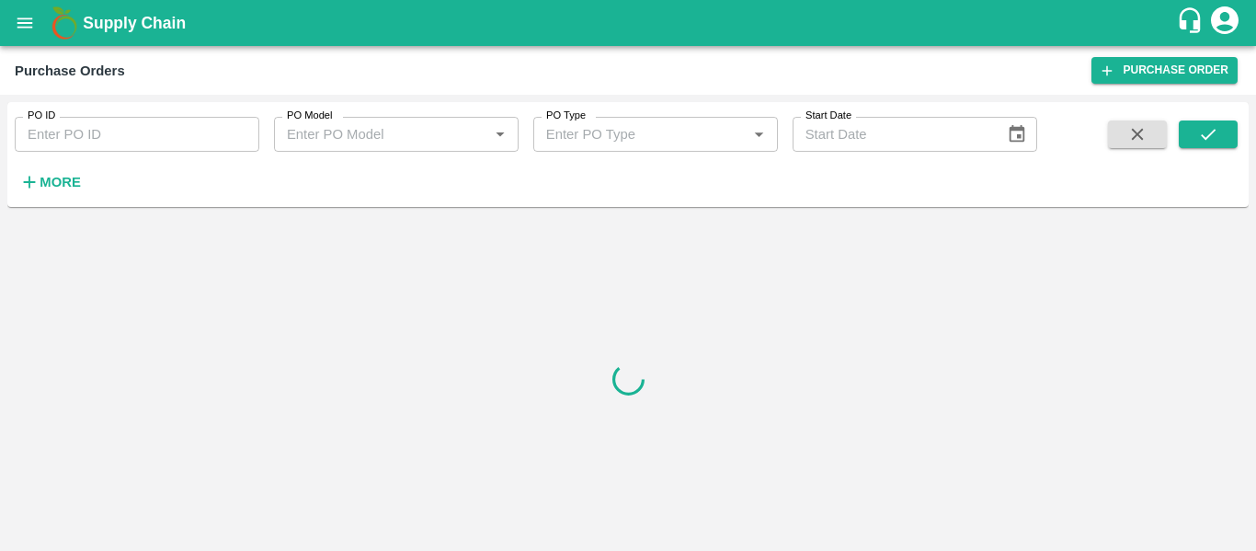 The height and width of the screenshot is (551, 1256). What do you see at coordinates (369, 134) in the screenshot?
I see `input: Enter PO Model` at bounding box center [369, 134].